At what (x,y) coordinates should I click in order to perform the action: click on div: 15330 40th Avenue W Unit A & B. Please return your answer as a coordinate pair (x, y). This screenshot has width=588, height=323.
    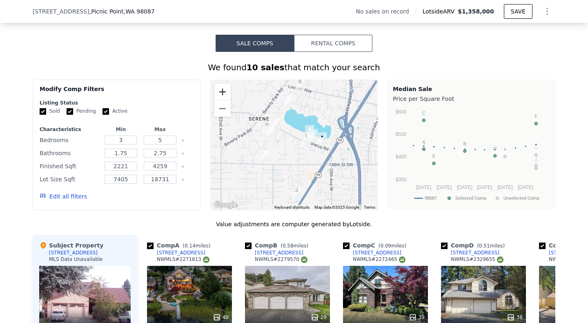
    Looking at the image, I should click on (297, 193).